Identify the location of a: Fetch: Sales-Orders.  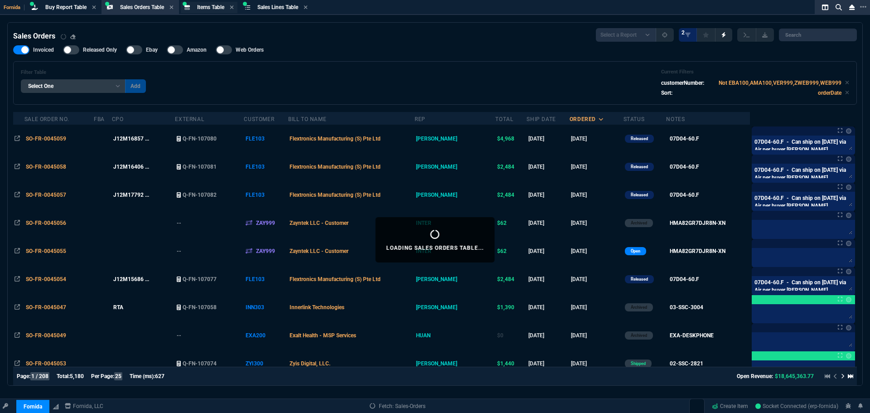
(398, 406).